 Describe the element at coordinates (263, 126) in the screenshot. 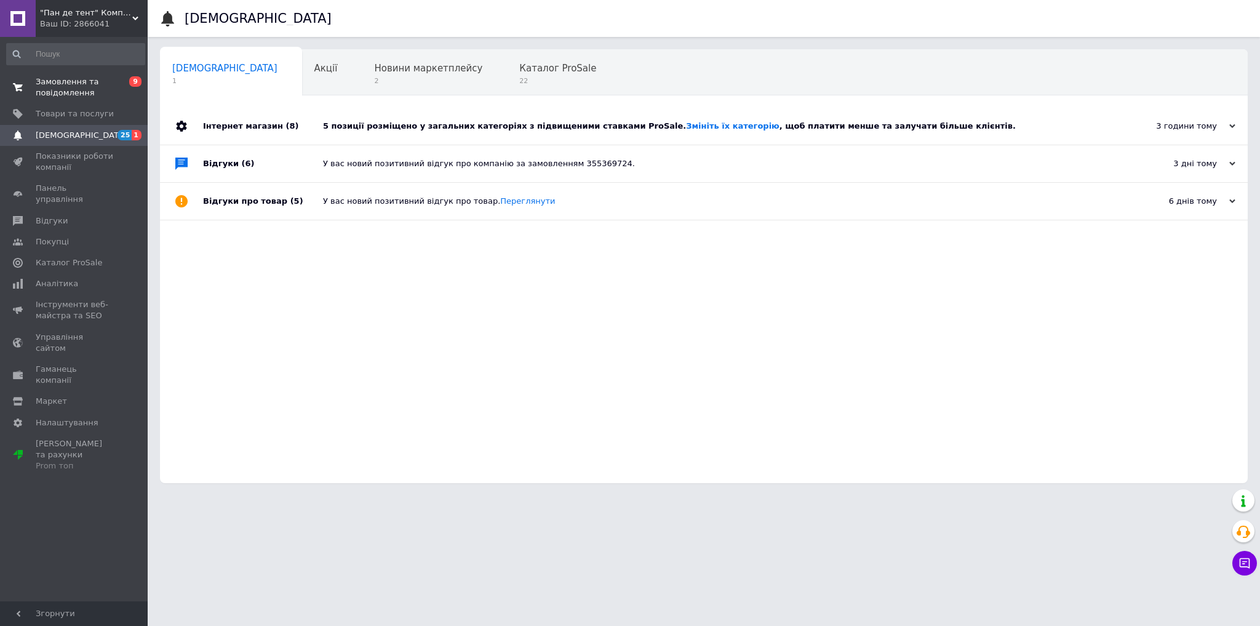

I see `div: Інтернет магазин` at that location.